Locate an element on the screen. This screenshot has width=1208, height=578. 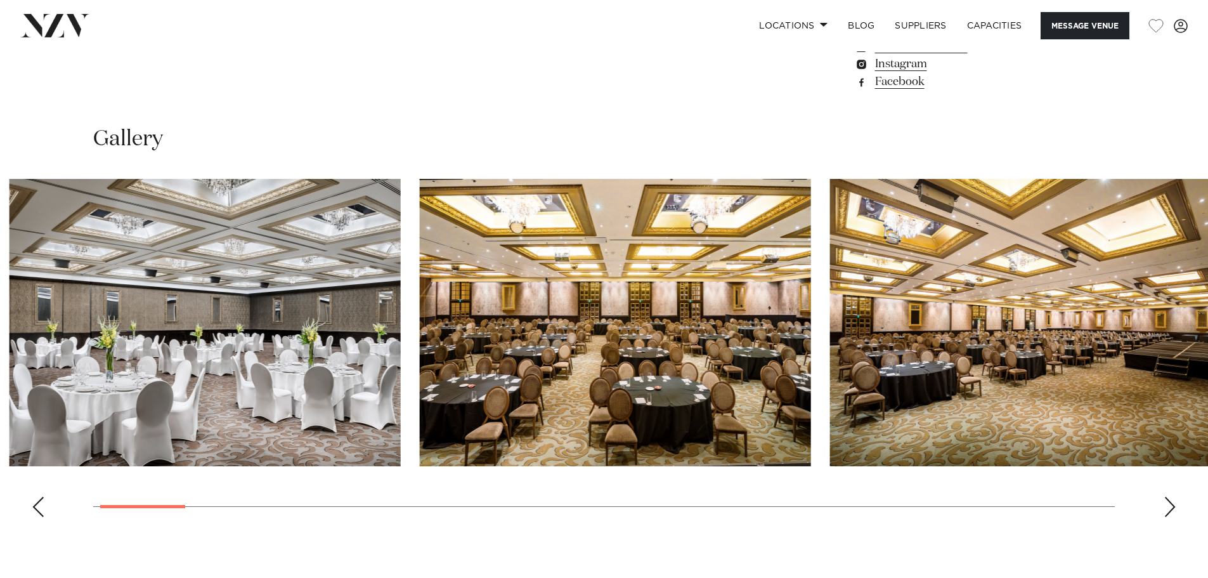
a: SUPPLIERS is located at coordinates (920, 25).